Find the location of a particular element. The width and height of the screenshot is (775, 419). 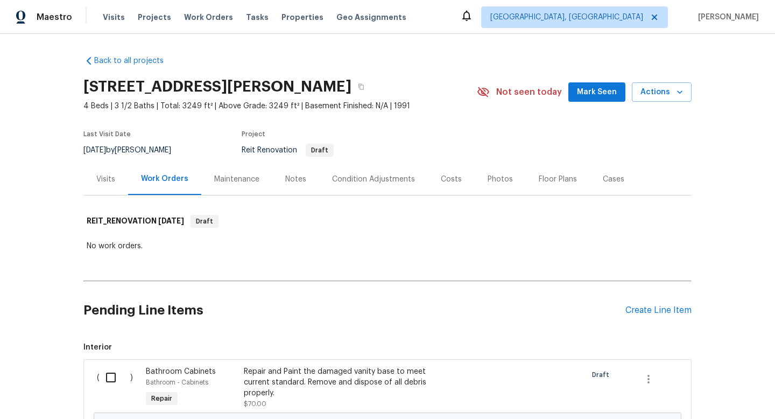

span: Mark Seen is located at coordinates (597, 92).